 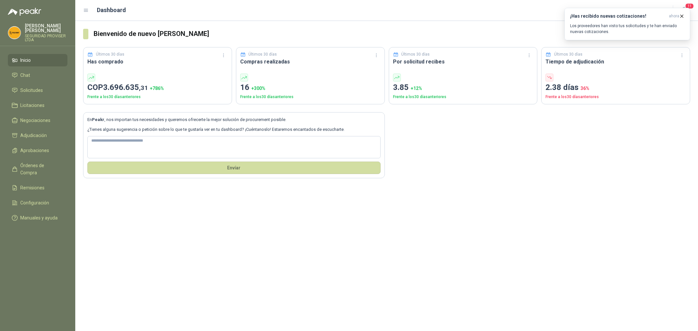 What do you see at coordinates (310, 88) in the screenshot?
I see `p: 16` at bounding box center [310, 88].